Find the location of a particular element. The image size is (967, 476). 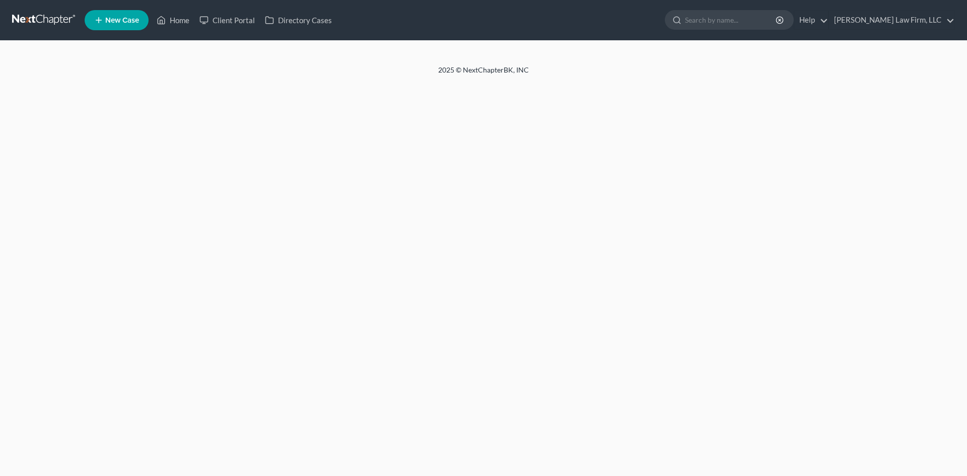

span: New Case is located at coordinates (122, 20).